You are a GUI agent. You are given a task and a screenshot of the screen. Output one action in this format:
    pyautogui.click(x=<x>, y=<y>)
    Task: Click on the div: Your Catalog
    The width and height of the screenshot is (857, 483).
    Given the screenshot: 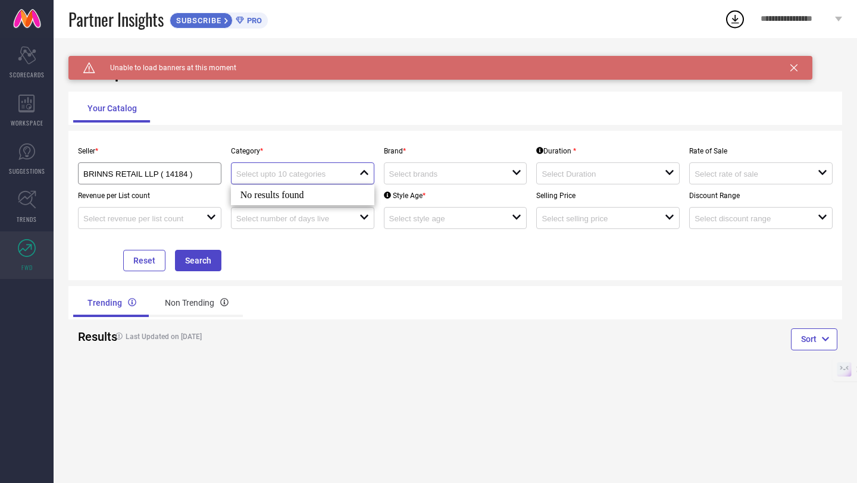 What is the action you would take?
    pyautogui.click(x=112, y=108)
    